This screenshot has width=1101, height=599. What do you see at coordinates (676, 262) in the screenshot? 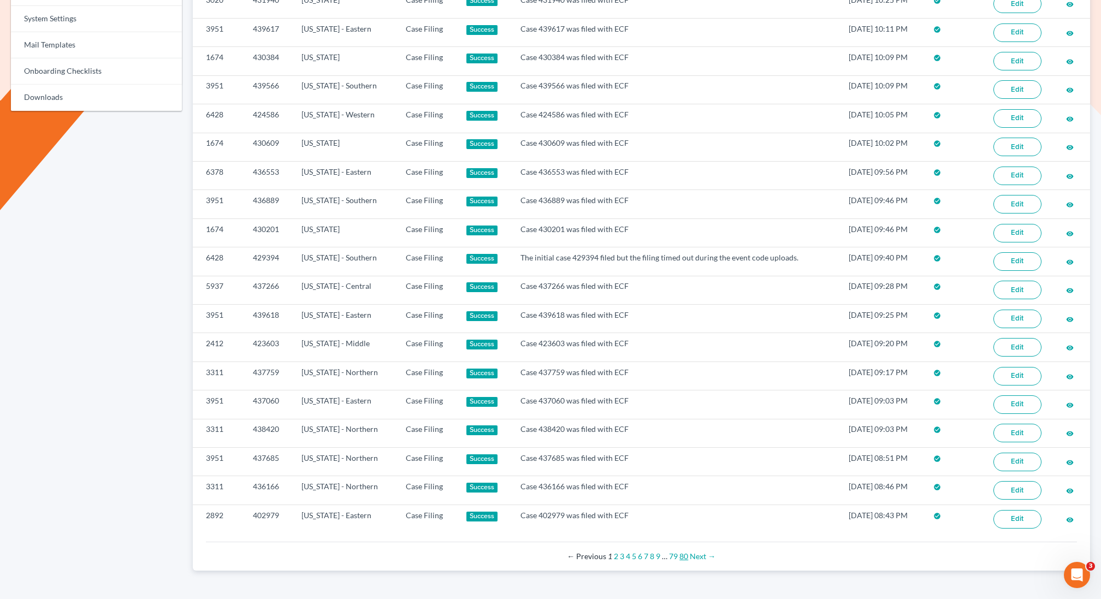
I see `td: The initial case 429394 filed but the filing timed out during the event code uploads.` at bounding box center [676, 262].